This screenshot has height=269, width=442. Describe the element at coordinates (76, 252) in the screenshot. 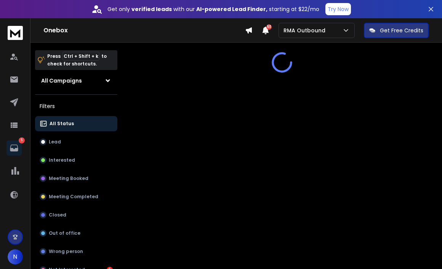

I see `button: Wrong person` at that location.